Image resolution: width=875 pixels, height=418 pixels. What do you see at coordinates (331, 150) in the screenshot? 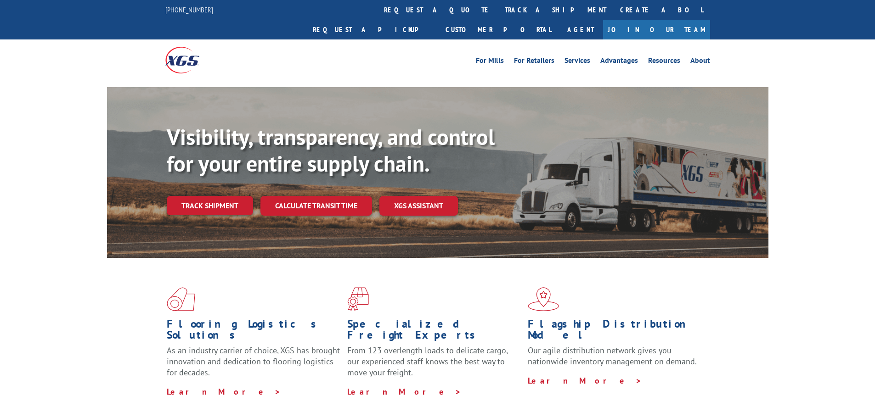
I see `b: Visibility, transparency, and control for your entire supply chain.` at bounding box center [331, 150].